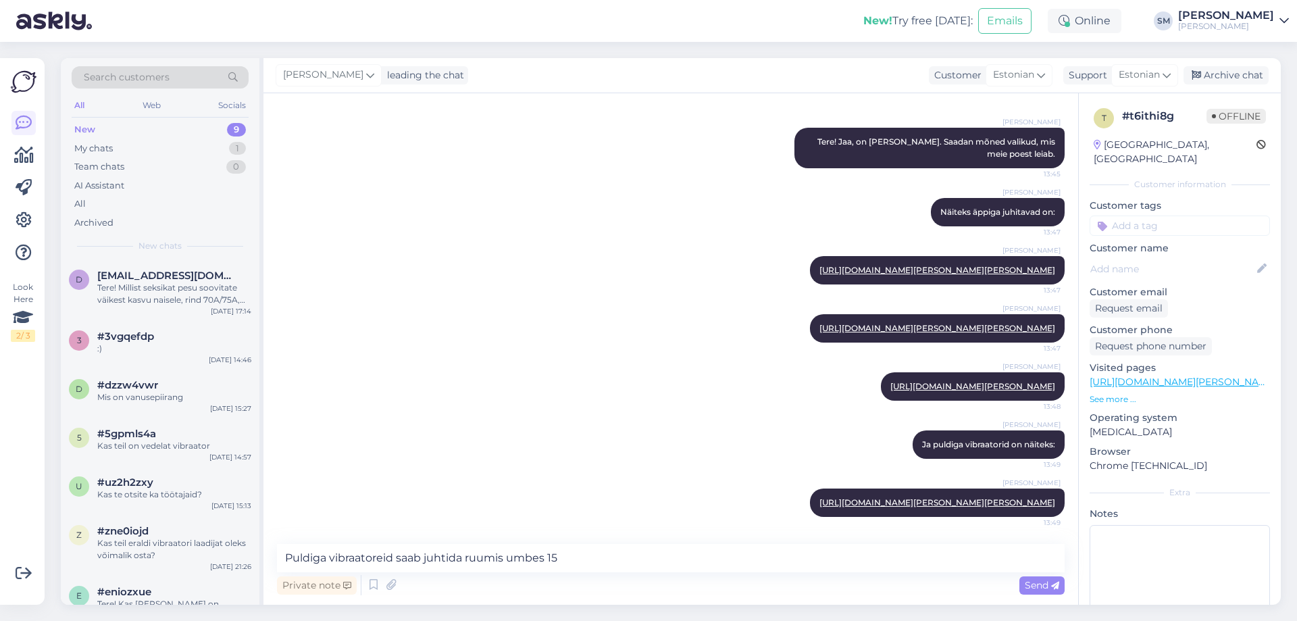 Image resolution: width=1297 pixels, height=621 pixels. I want to click on div: 0, so click(236, 167).